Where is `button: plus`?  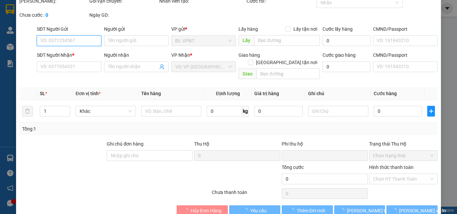
button: plus is located at coordinates (430, 111).